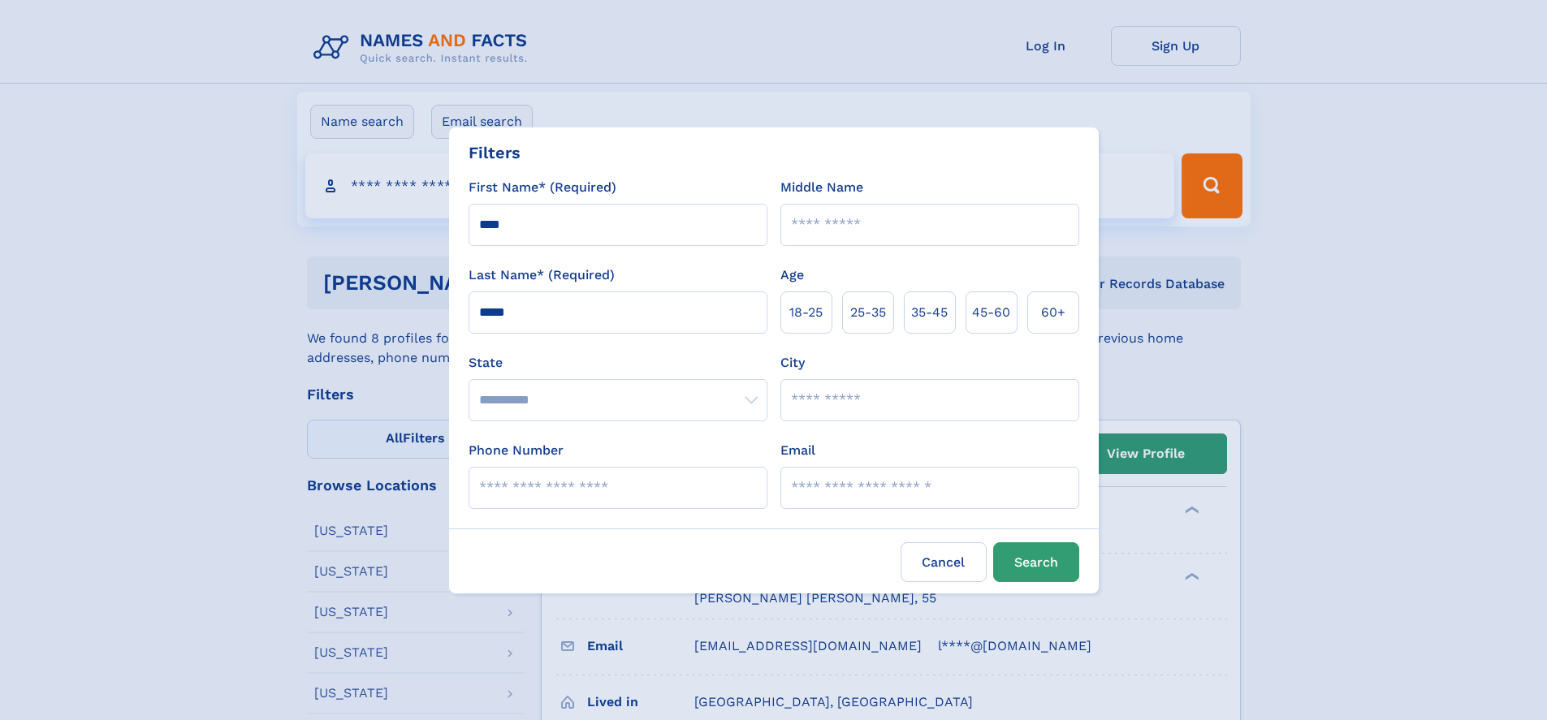 The width and height of the screenshot is (1547, 720). What do you see at coordinates (542, 188) in the screenshot?
I see `label: First Name* (Required)` at bounding box center [542, 188].